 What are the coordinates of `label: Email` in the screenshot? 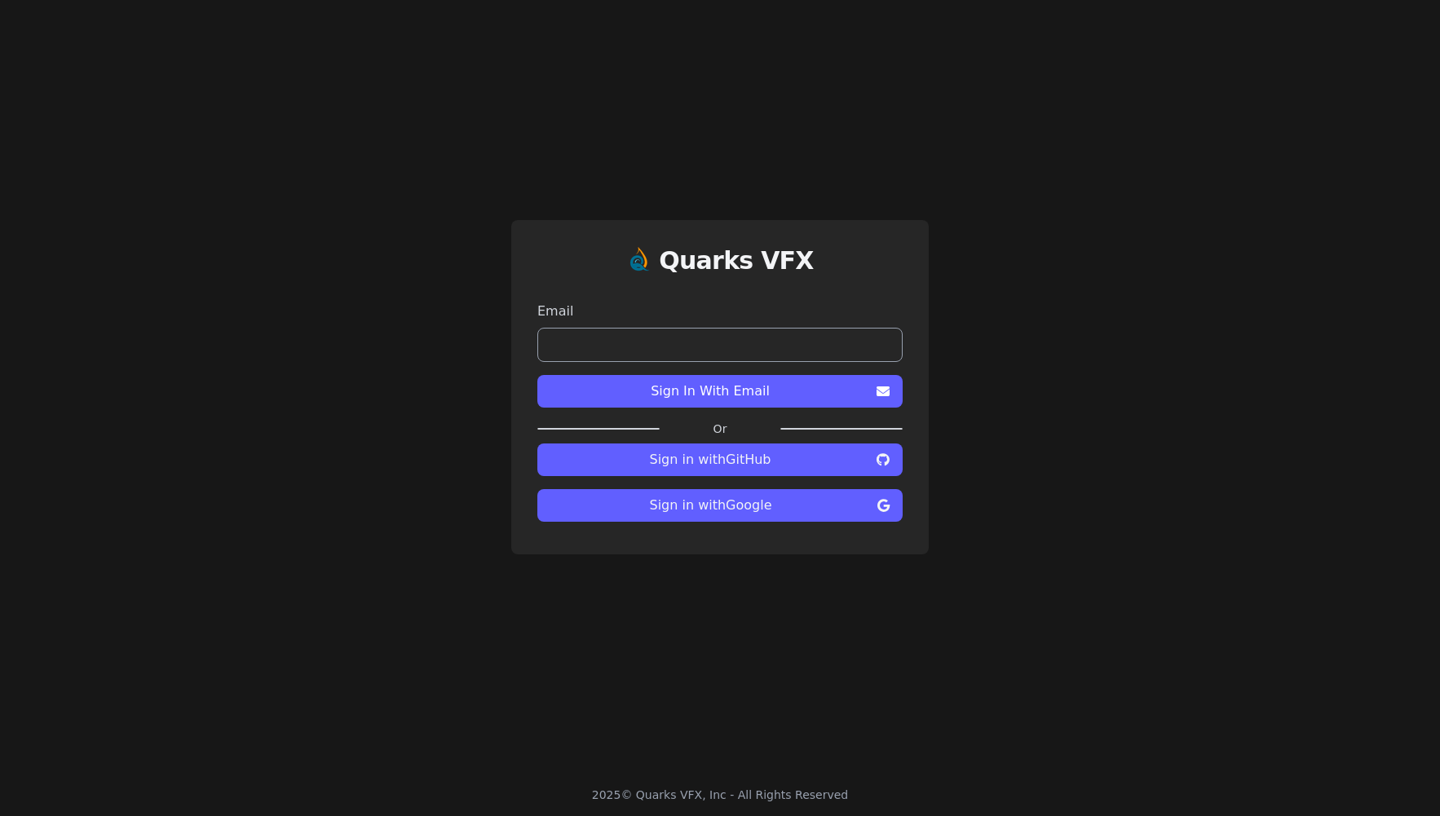 It's located at (720, 311).